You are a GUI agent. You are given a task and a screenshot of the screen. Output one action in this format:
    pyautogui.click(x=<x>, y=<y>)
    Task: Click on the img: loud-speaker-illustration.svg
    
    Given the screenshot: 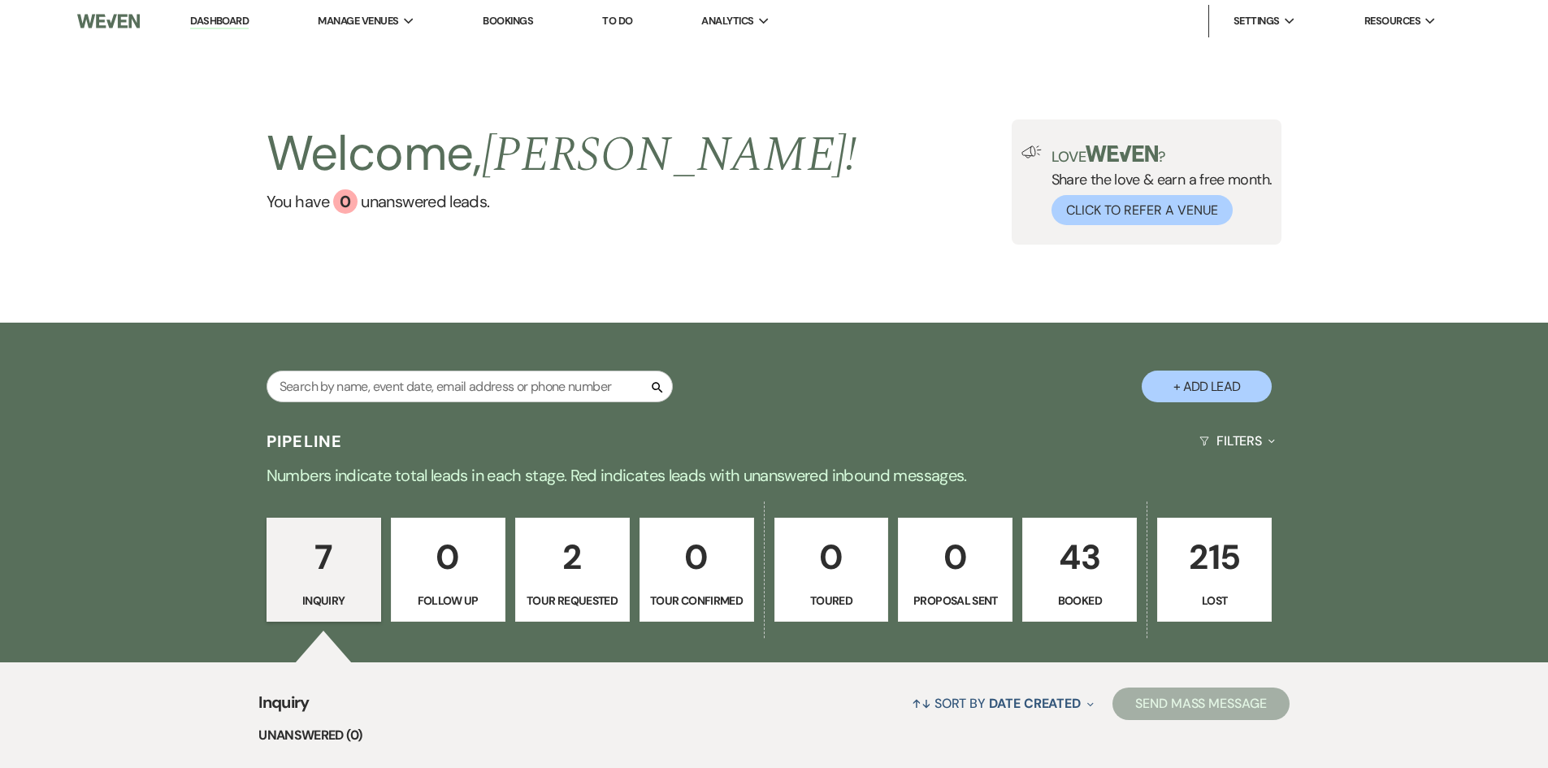 What is the action you would take?
    pyautogui.click(x=1031, y=152)
    